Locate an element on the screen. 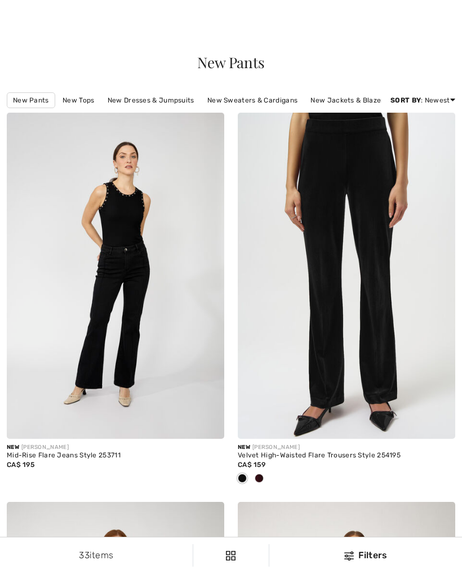  a: New Dresses & Jumpsuits is located at coordinates (151, 100).